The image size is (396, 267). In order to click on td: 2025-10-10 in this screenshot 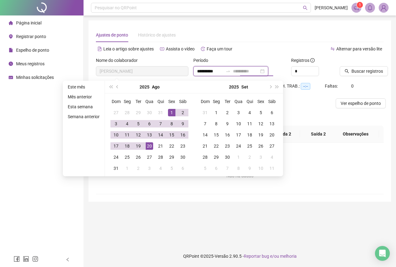, I will do `click(261, 168)`.